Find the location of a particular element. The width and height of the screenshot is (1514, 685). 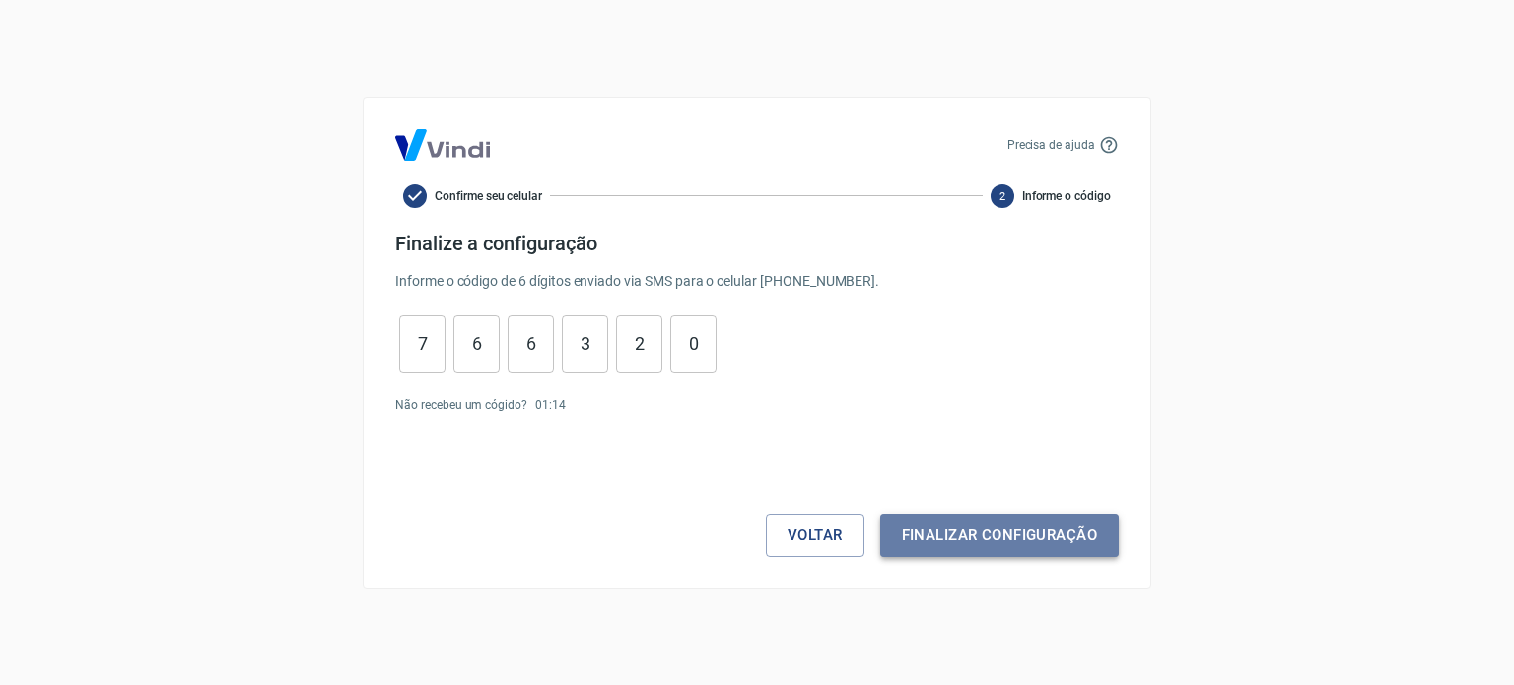

p: 01 : 14 is located at coordinates (550, 405).